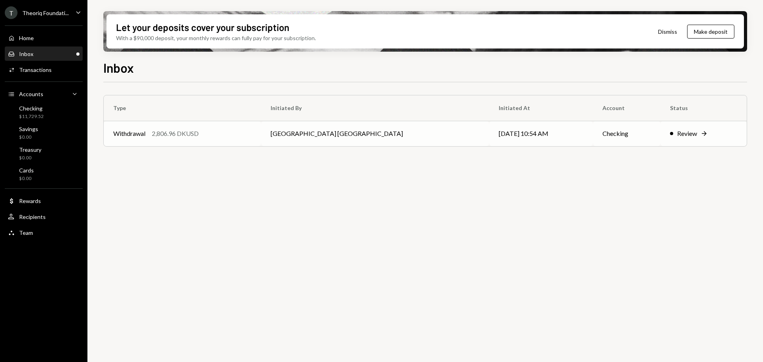 Image resolution: width=763 pixels, height=362 pixels. What do you see at coordinates (31, 108) in the screenshot?
I see `div: Checking` at bounding box center [31, 108].